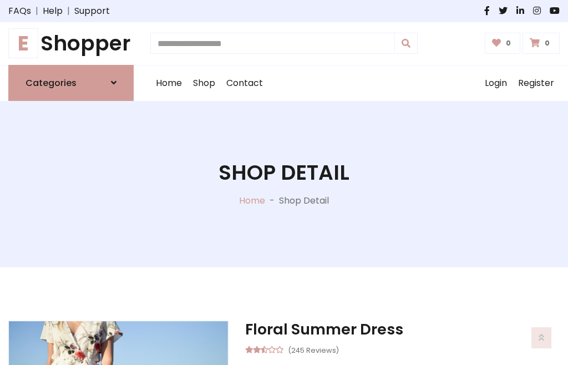 Image resolution: width=568 pixels, height=365 pixels. I want to click on a: Register, so click(536, 83).